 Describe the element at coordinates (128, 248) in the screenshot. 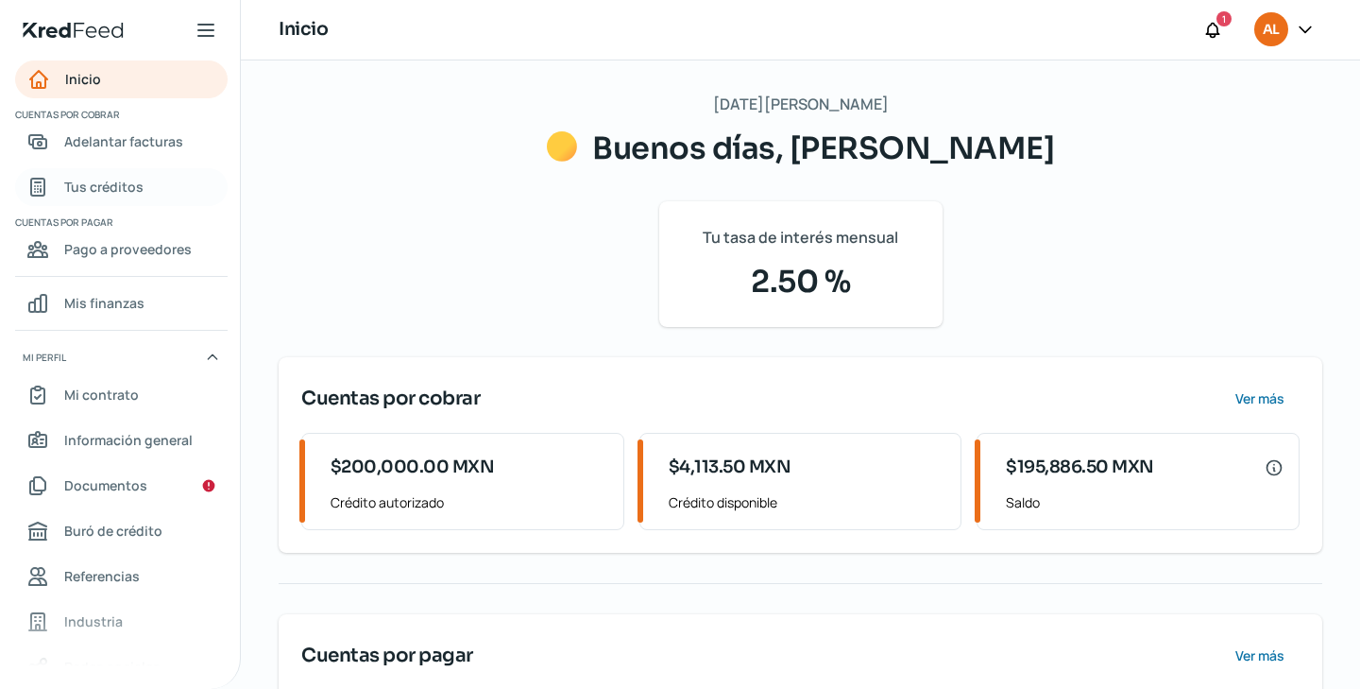

I see `span: Pago a proveedores` at that location.